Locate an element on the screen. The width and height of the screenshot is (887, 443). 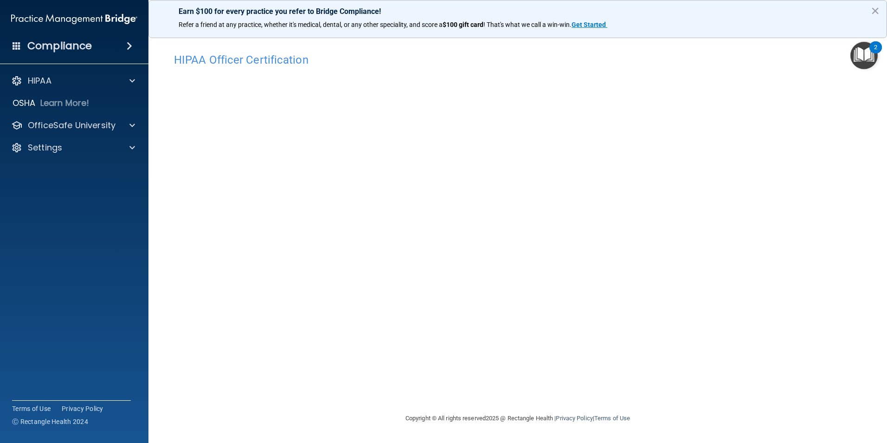
h4: HIPAA Officer Certification is located at coordinates (518, 60).